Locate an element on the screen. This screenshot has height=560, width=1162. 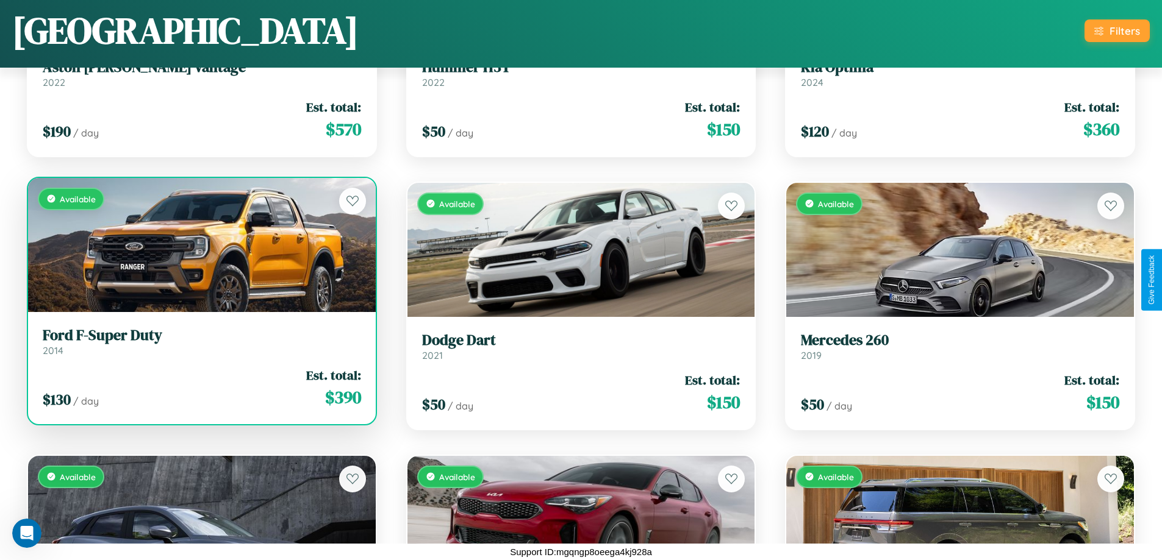
a: Hummer H3T2022 is located at coordinates (581, 73).